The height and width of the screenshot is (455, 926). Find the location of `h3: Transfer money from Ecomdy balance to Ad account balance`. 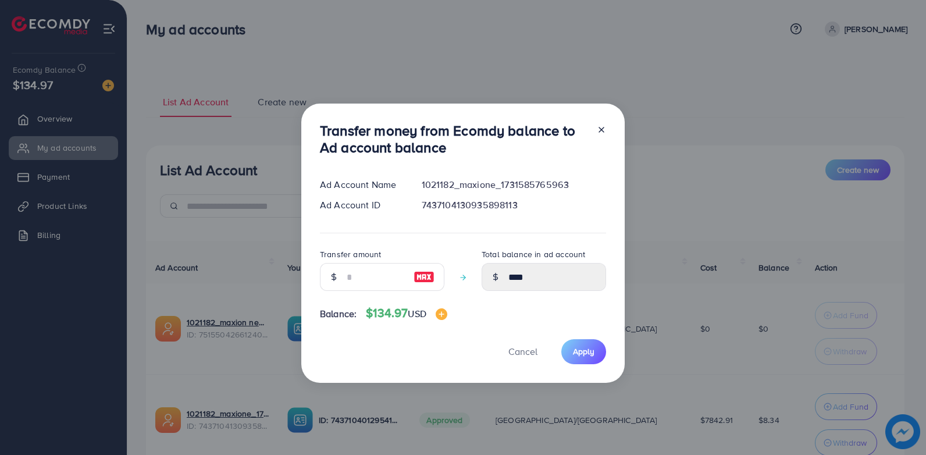

h3: Transfer money from Ecomdy balance to Ad account balance is located at coordinates (454, 139).